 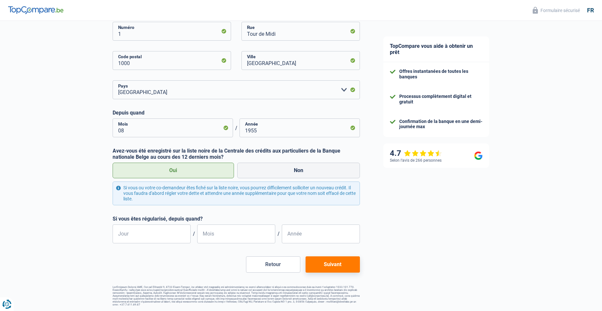 I want to click on label: Oui, so click(x=173, y=170).